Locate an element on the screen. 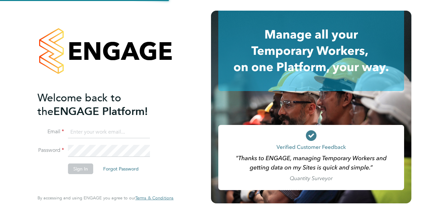 Image resolution: width=422 pixels, height=214 pixels. label: Password is located at coordinates (51, 150).